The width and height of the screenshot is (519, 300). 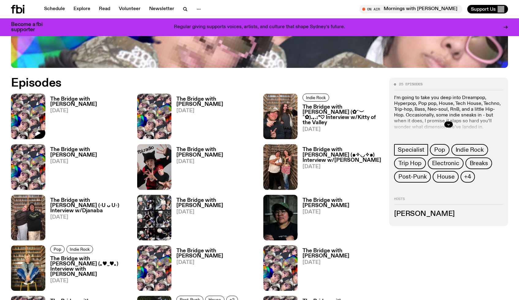 What do you see at coordinates (413, 177) in the screenshot?
I see `a: Post-Punk` at bounding box center [413, 177].